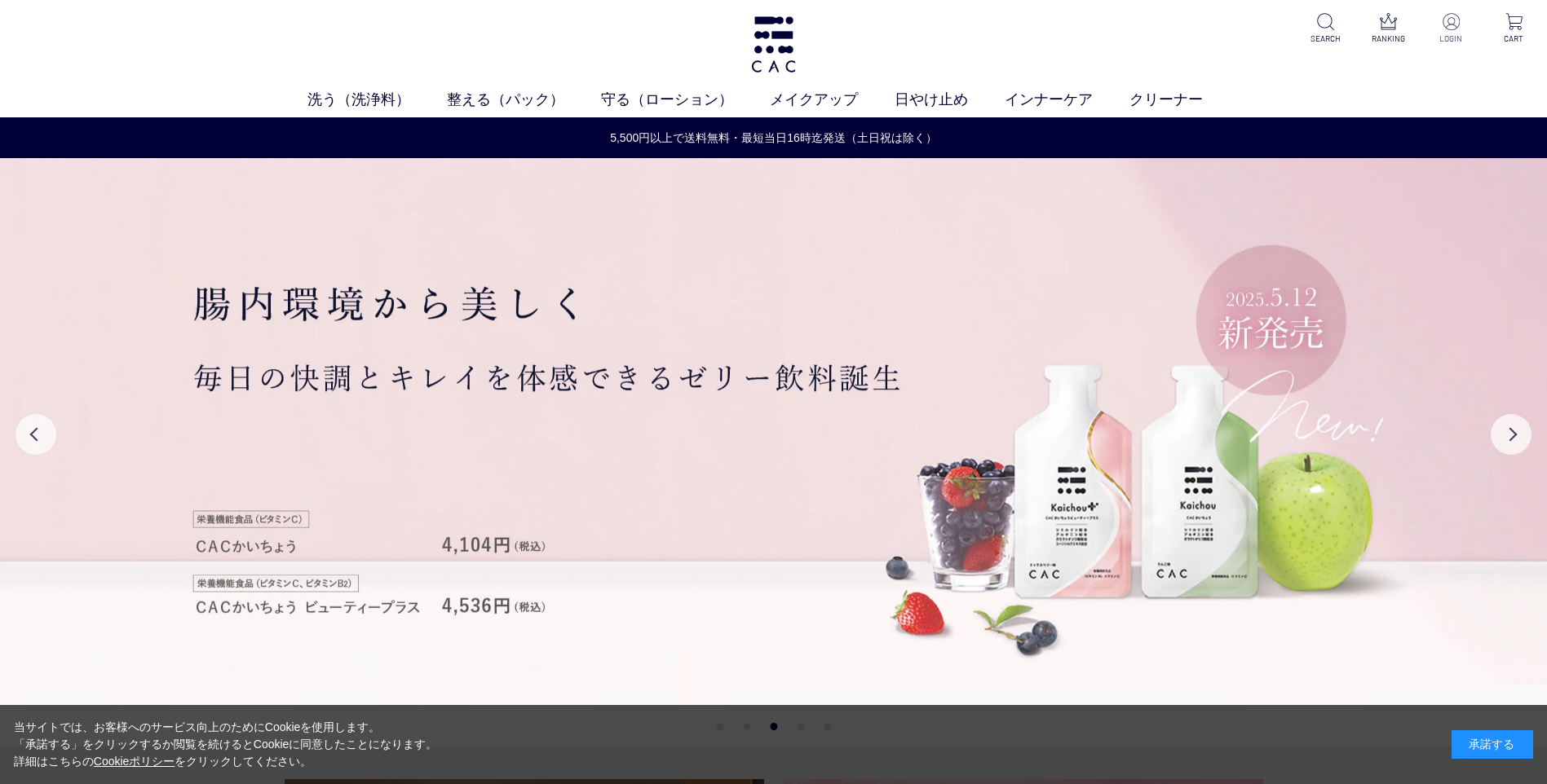 This screenshot has height=784, width=1547. What do you see at coordinates (774, 44) in the screenshot?
I see `img: logo` at bounding box center [774, 44].